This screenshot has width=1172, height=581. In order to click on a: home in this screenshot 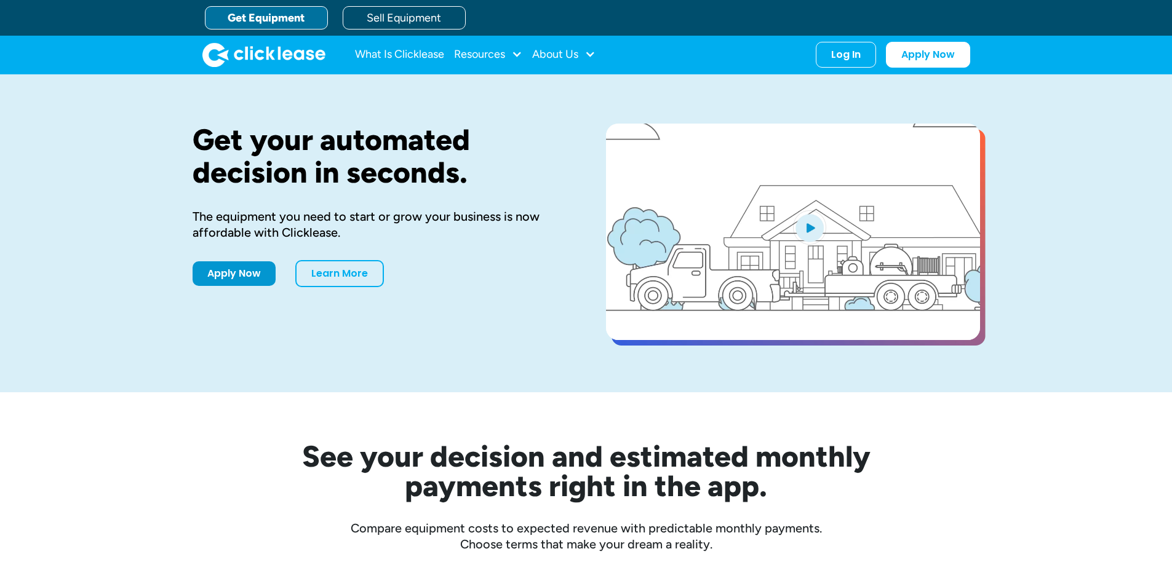, I will do `click(264, 55)`.